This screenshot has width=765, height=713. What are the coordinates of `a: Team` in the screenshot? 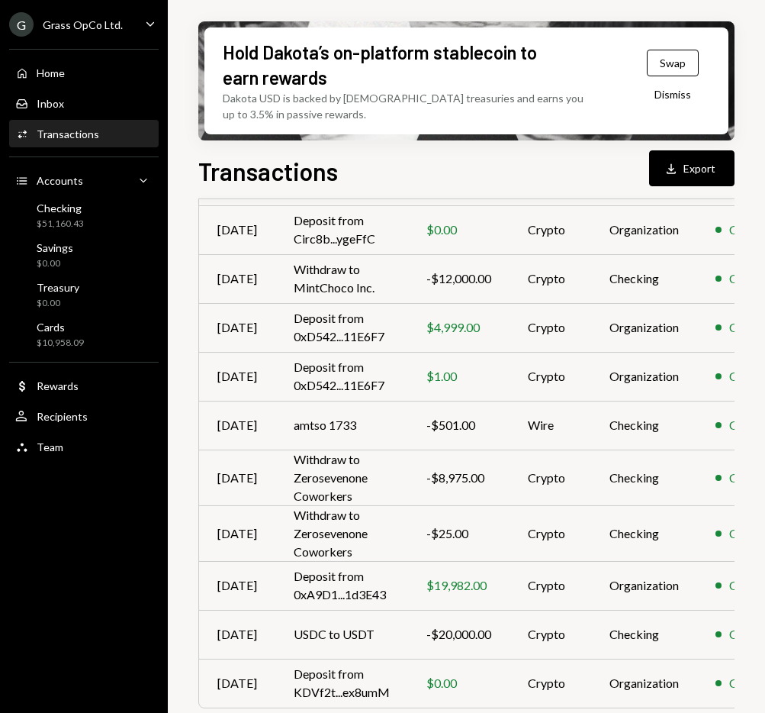 It's located at (84, 446).